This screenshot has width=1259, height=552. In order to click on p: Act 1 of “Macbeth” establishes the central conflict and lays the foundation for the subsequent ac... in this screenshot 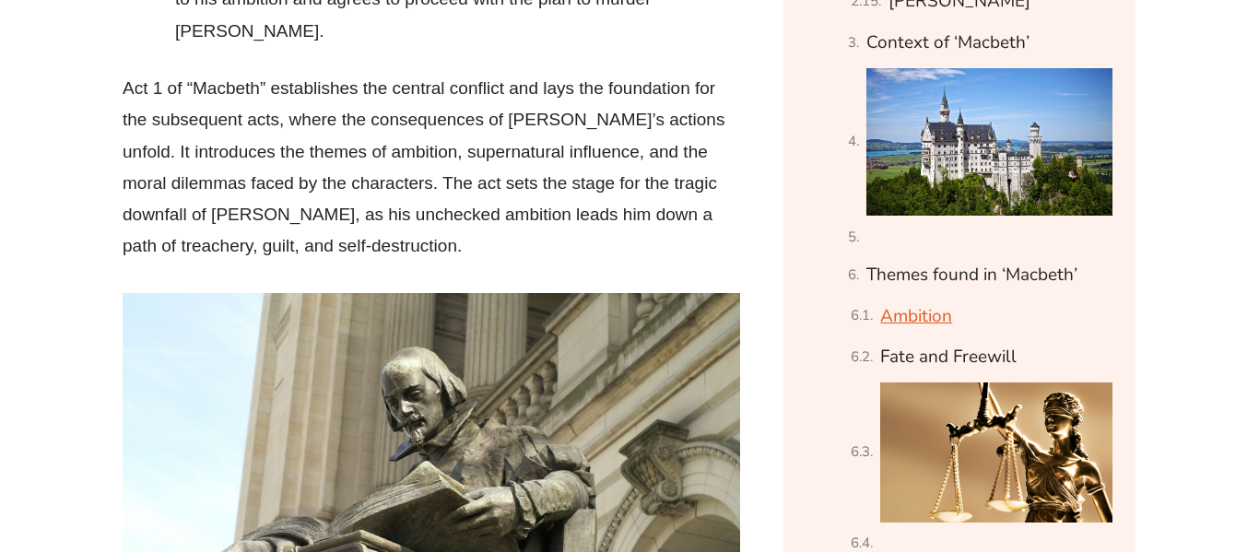, I will do `click(431, 167)`.